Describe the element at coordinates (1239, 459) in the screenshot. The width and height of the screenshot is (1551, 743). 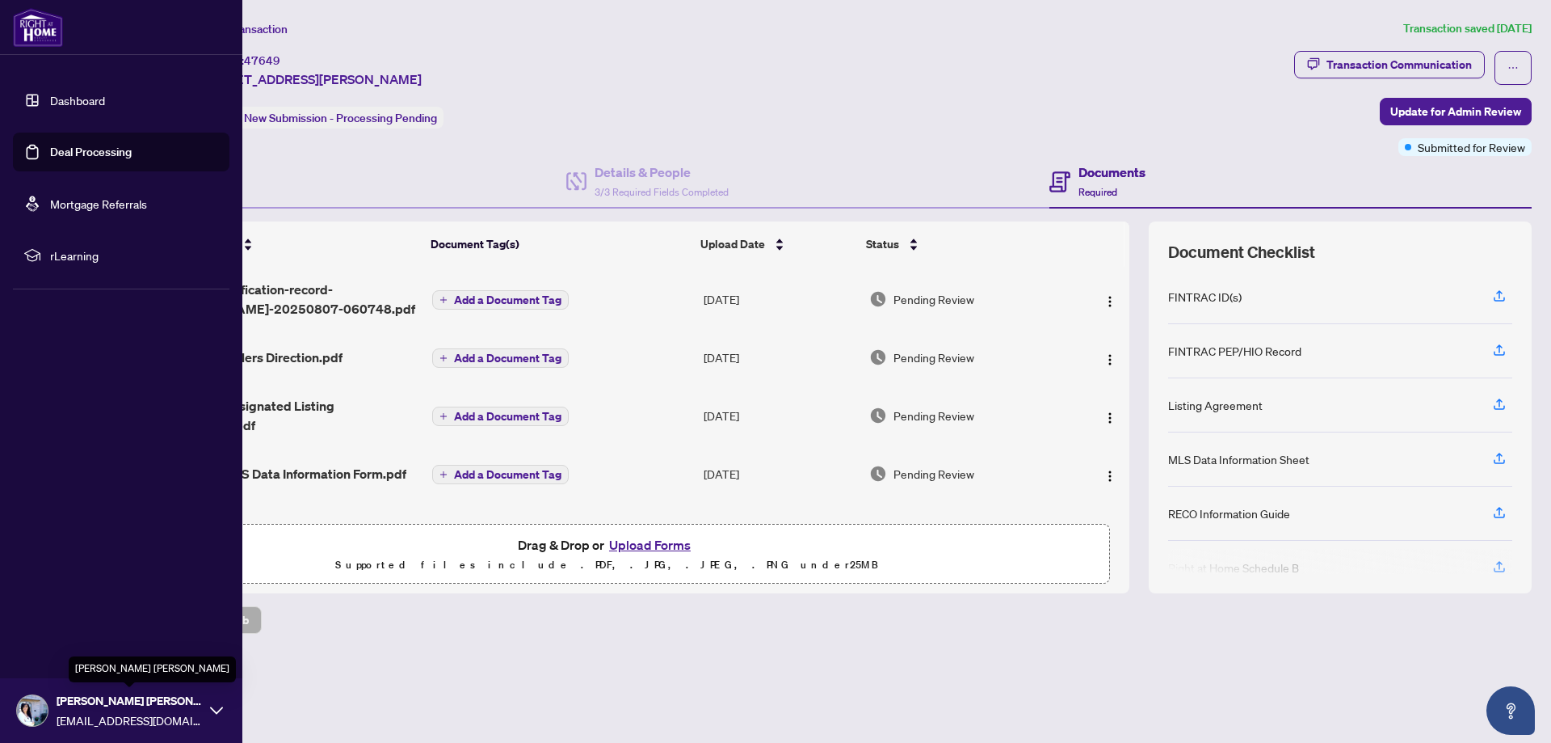
I see `div: MLS Data Information Sheet` at that location.